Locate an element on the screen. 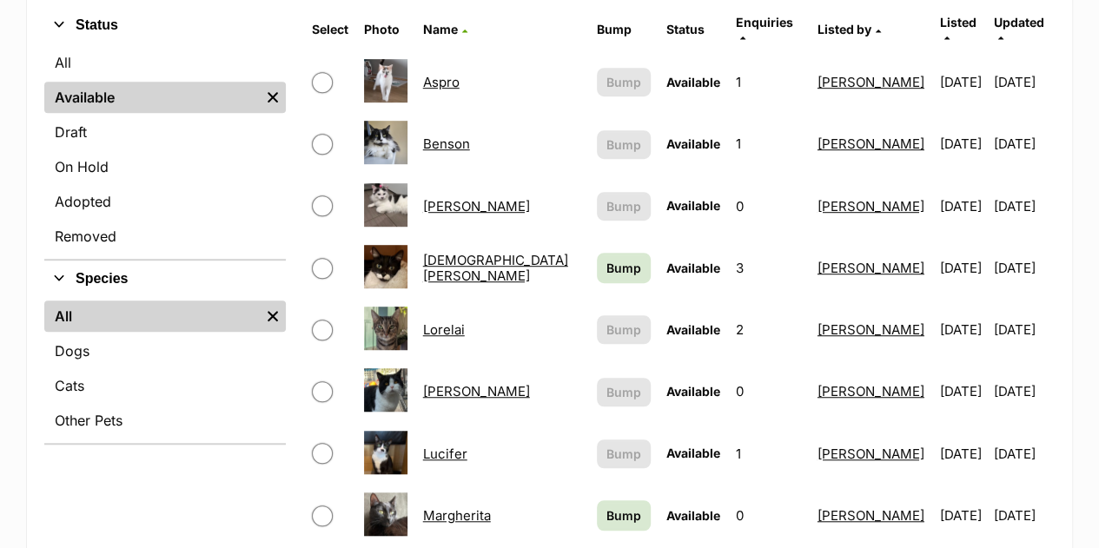 This screenshot has width=1099, height=548. td: 2 is located at coordinates (769, 329).